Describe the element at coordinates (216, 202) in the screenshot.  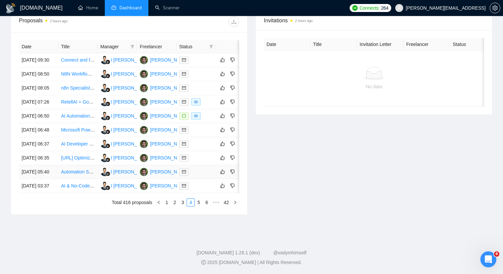
I see `li: Next 5 Pages` at that location.